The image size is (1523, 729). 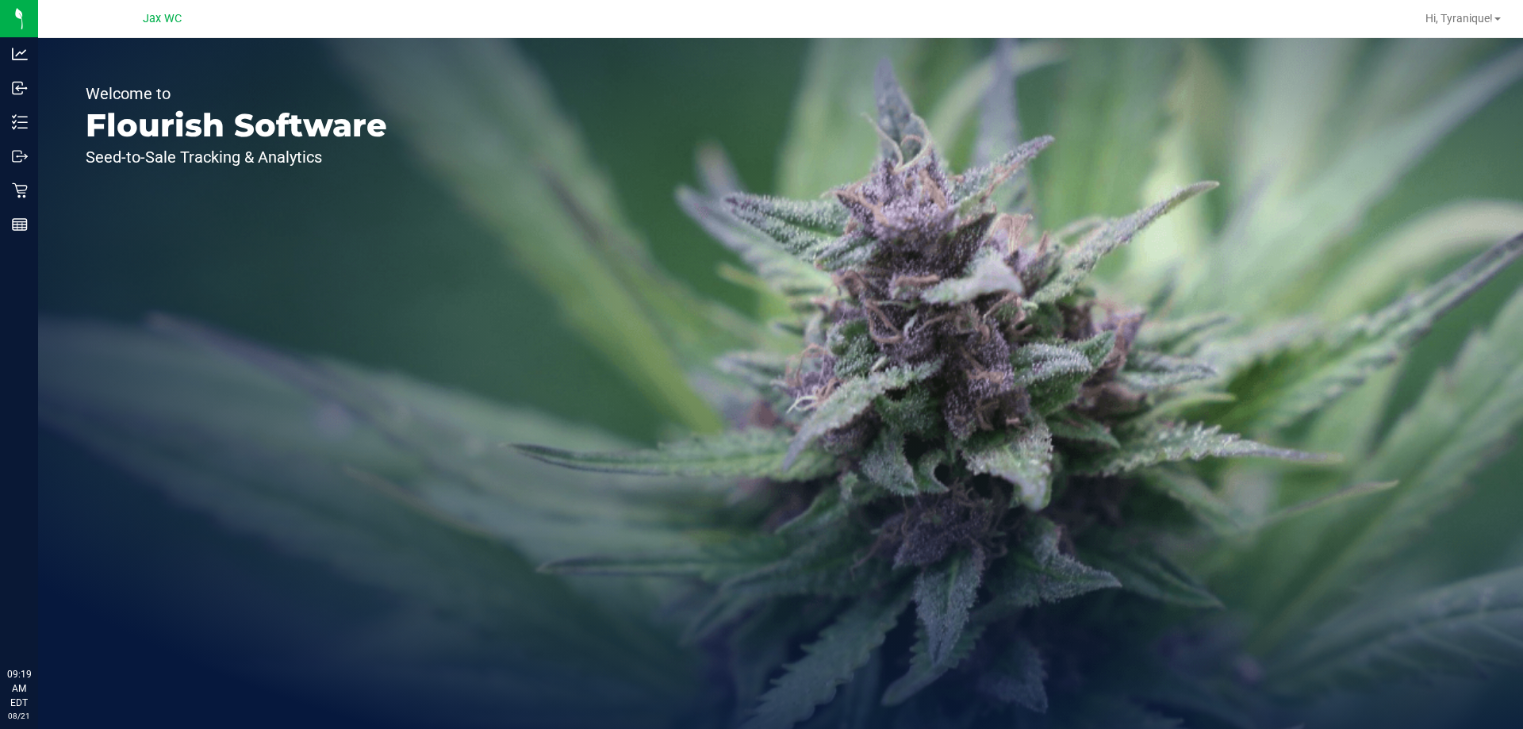 What do you see at coordinates (19, 716) in the screenshot?
I see `p: 08/21` at bounding box center [19, 716].